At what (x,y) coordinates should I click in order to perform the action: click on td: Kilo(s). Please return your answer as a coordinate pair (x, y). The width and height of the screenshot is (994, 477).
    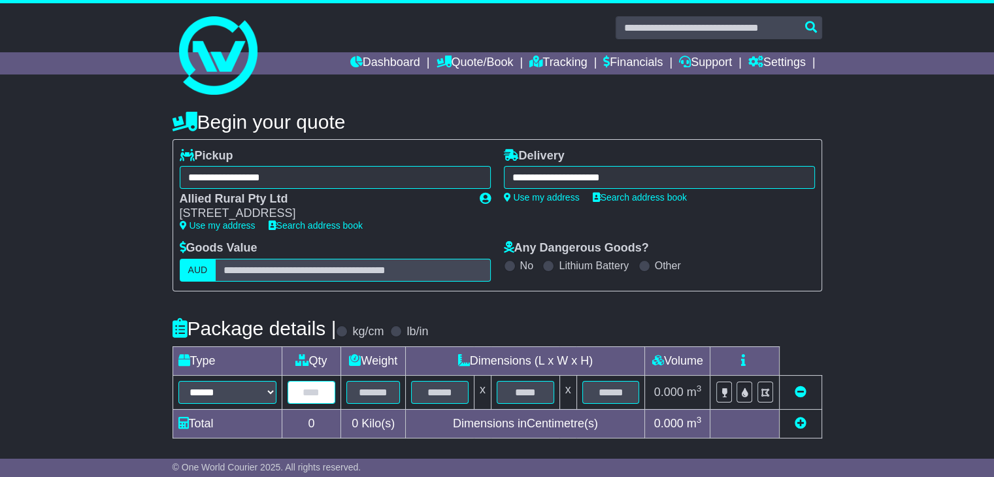
    Looking at the image, I should click on (373, 424).